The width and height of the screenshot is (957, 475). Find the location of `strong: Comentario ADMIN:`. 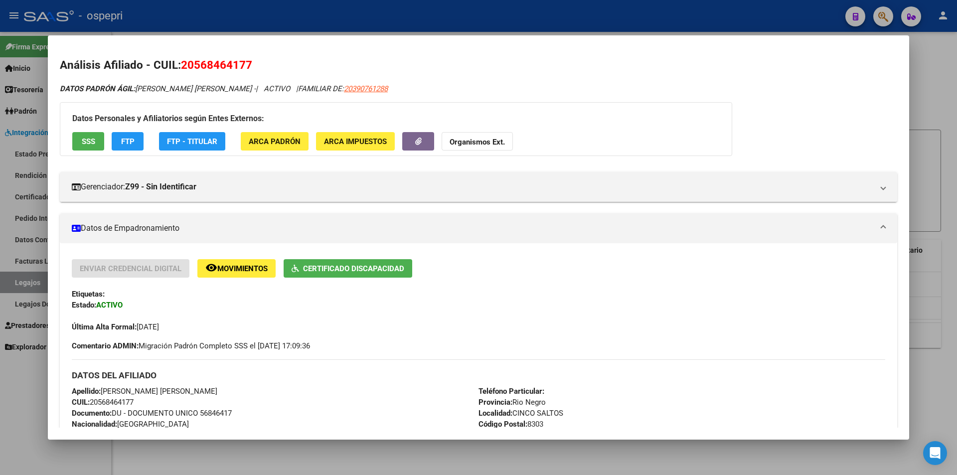

strong: Comentario ADMIN: is located at coordinates (105, 346).